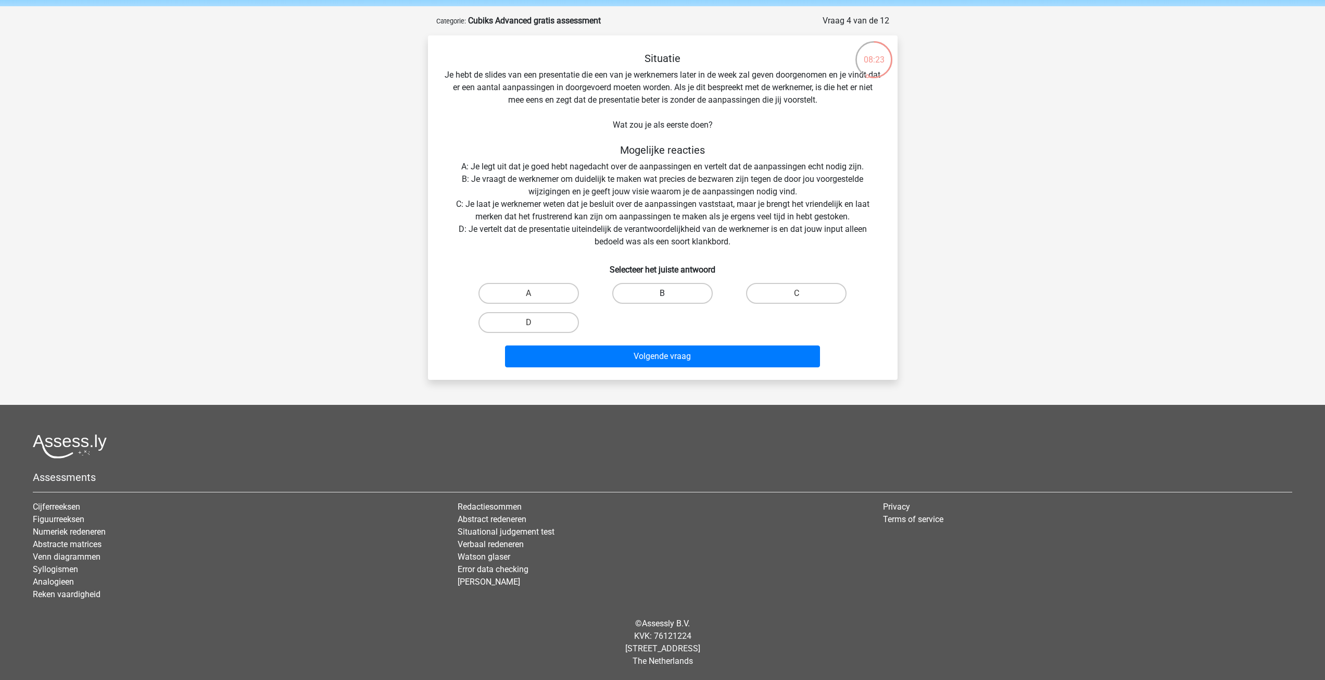 The width and height of the screenshot is (1325, 680). I want to click on div: 08:23, so click(874, 53).